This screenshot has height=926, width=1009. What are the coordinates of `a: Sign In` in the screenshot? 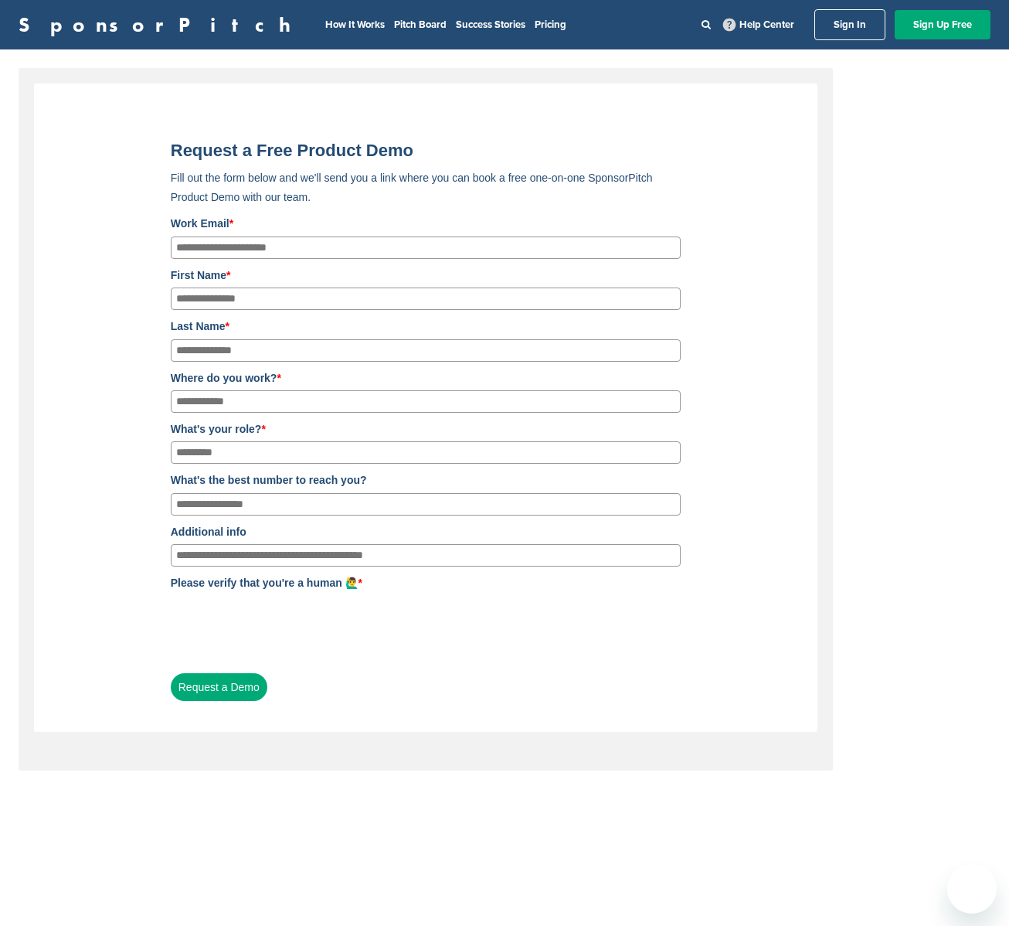 It's located at (850, 25).